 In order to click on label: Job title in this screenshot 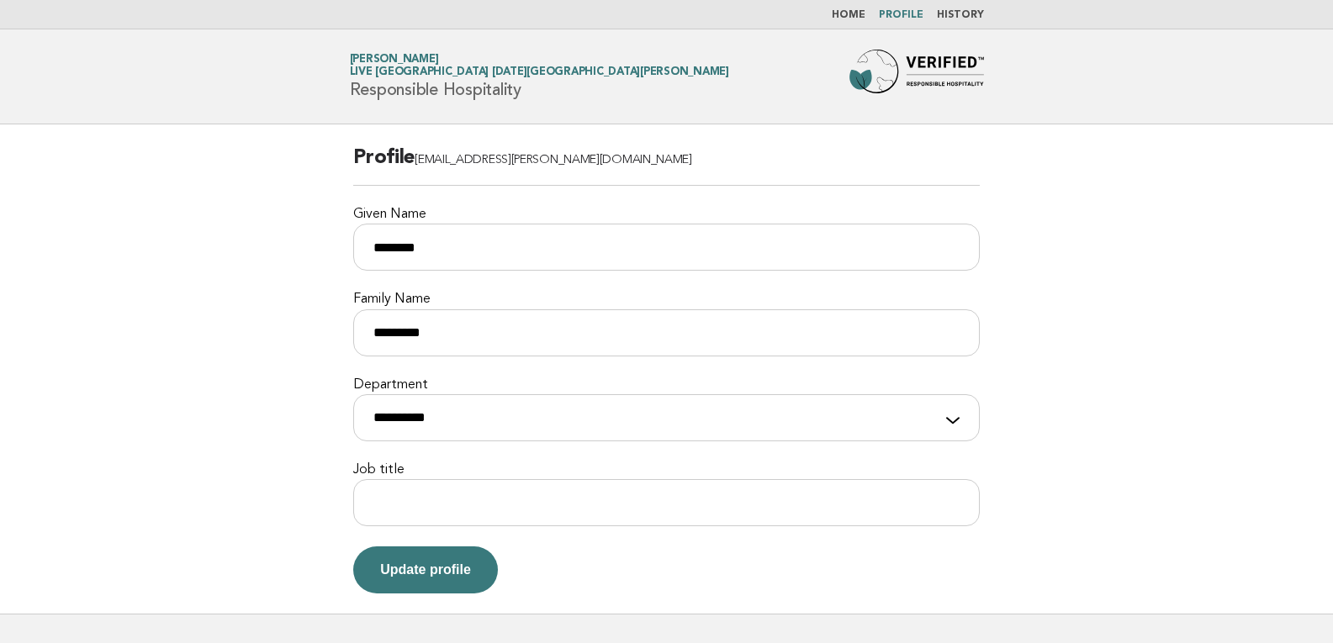, I will do `click(666, 470)`.